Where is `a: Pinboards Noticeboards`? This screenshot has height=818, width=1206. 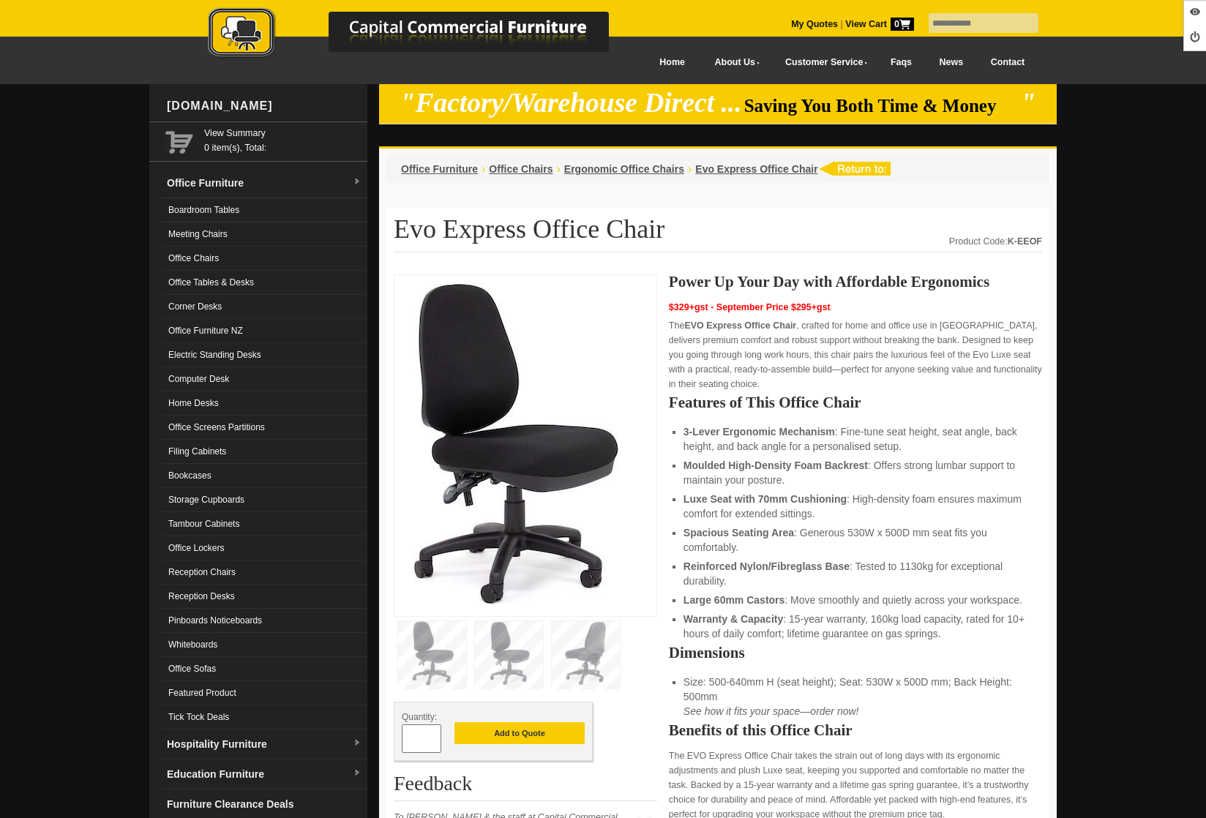
a: Pinboards Noticeboards is located at coordinates (264, 620).